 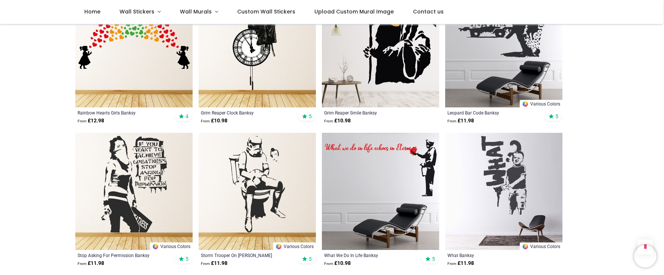 What do you see at coordinates (428, 12) in the screenshot?
I see `span: Contact us` at bounding box center [428, 12].